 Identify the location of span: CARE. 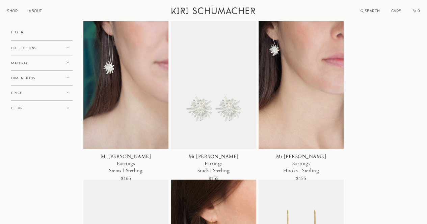
(396, 11).